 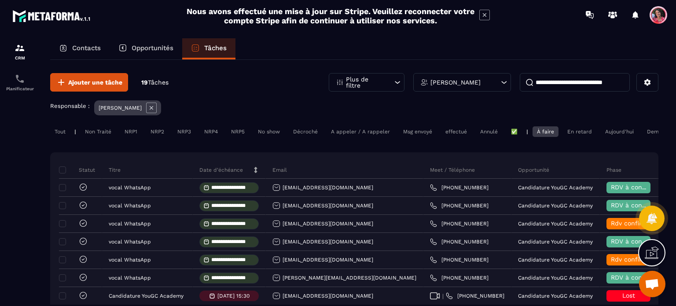 What do you see at coordinates (158, 82) in the screenshot?
I see `span: Tâches` at bounding box center [158, 82].